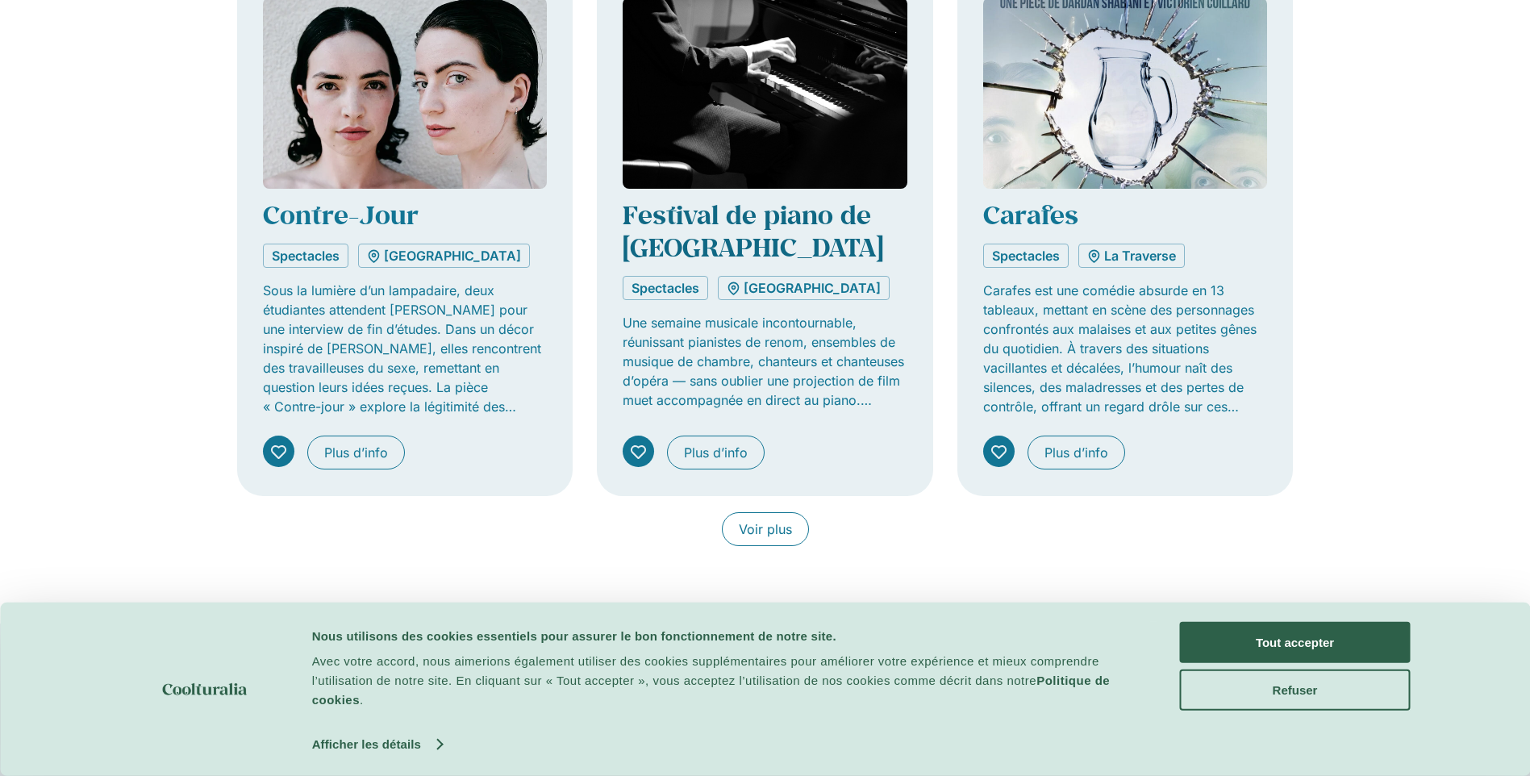 Image resolution: width=1530 pixels, height=776 pixels. I want to click on a: La Traverse, so click(1132, 256).